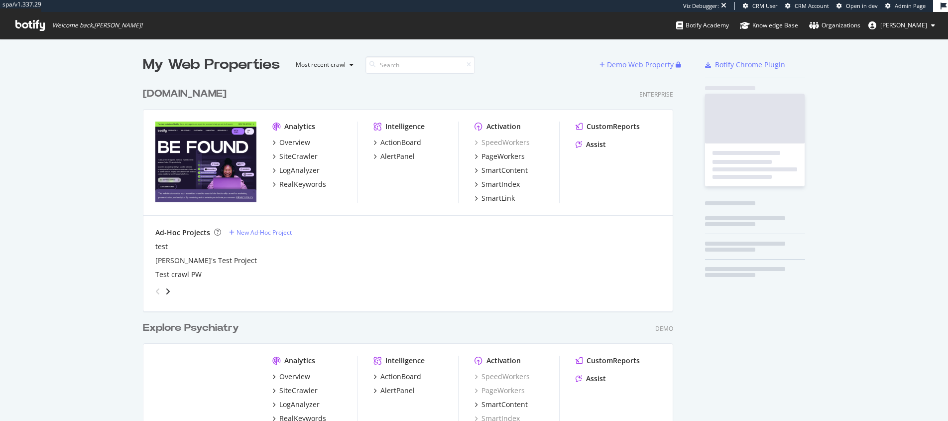 This screenshot has width=948, height=421. What do you see at coordinates (835, 25) in the screenshot?
I see `a: Organizations` at bounding box center [835, 25].